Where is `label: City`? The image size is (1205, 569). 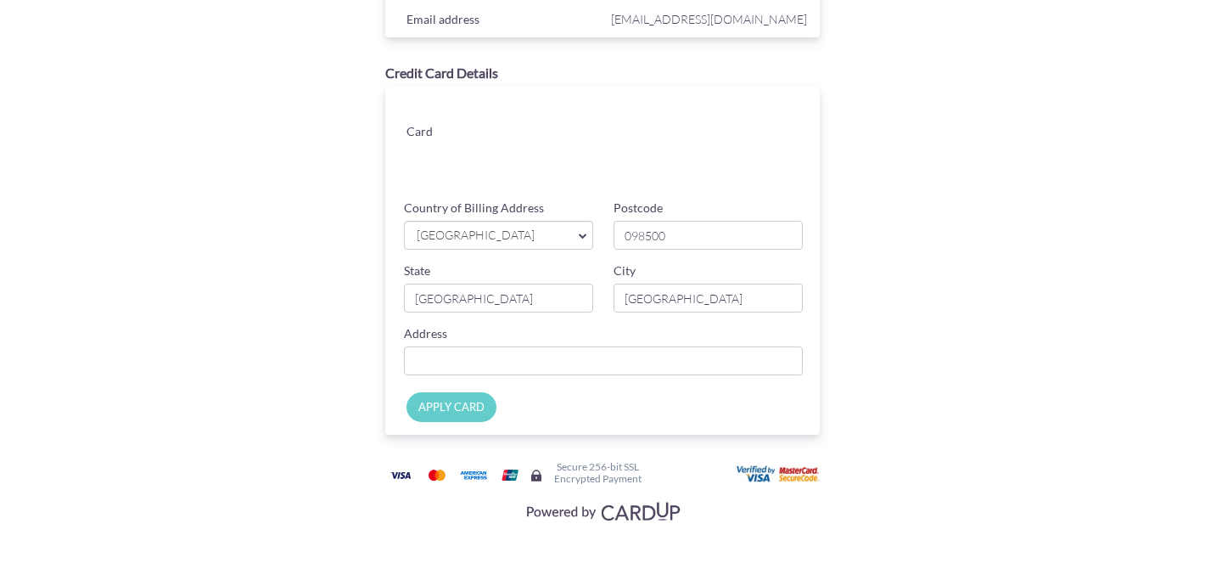 label: City is located at coordinates (625, 271).